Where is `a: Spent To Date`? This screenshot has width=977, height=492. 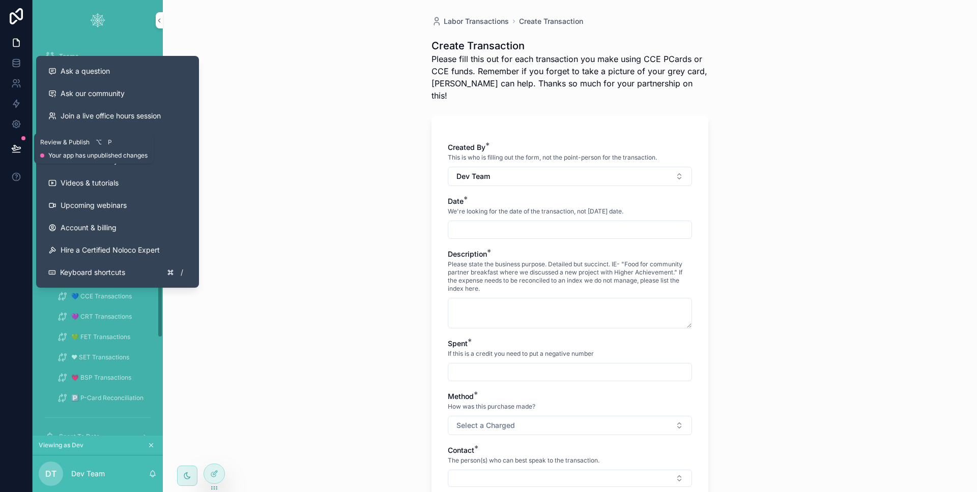
a: Spent To Date is located at coordinates (98, 437).